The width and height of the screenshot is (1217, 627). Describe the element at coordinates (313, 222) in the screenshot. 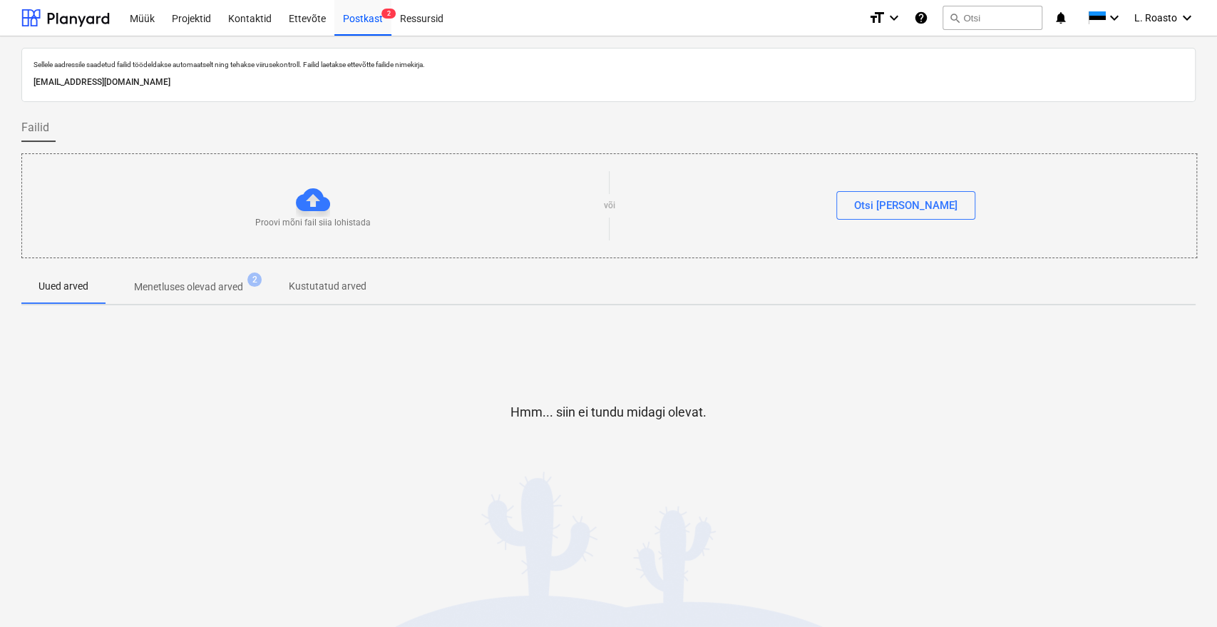

I see `p: Proovi mõni fail siia lohistada` at that location.